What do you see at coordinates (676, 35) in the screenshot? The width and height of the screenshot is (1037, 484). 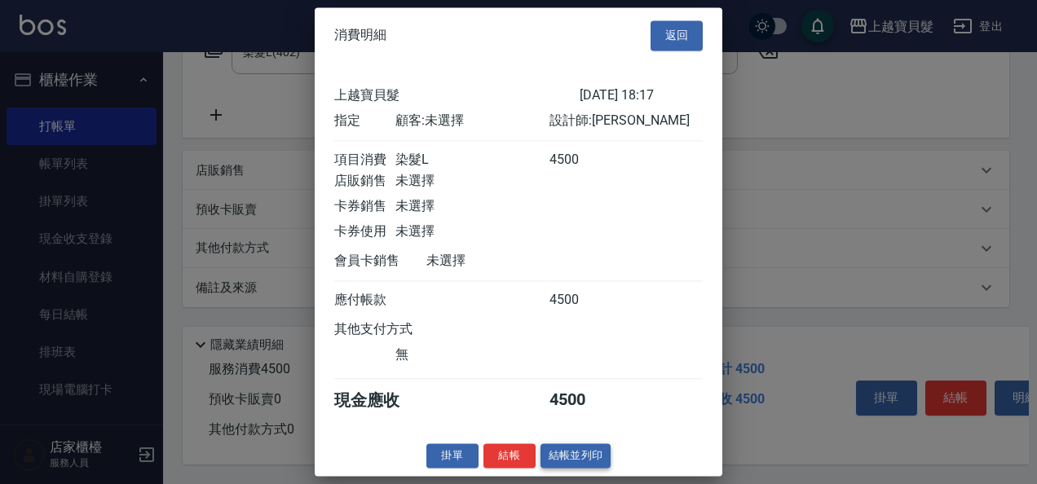 I see `button: 返回` at bounding box center [676, 35].